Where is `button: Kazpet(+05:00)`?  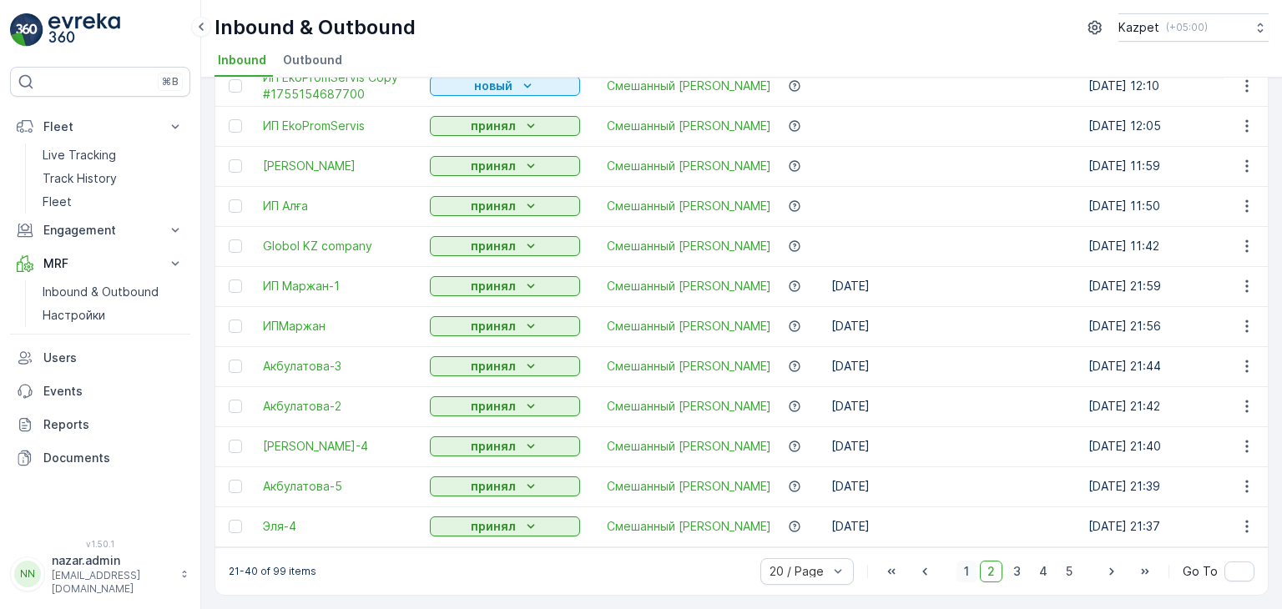 button: Kazpet(+05:00) is located at coordinates (1194, 28).